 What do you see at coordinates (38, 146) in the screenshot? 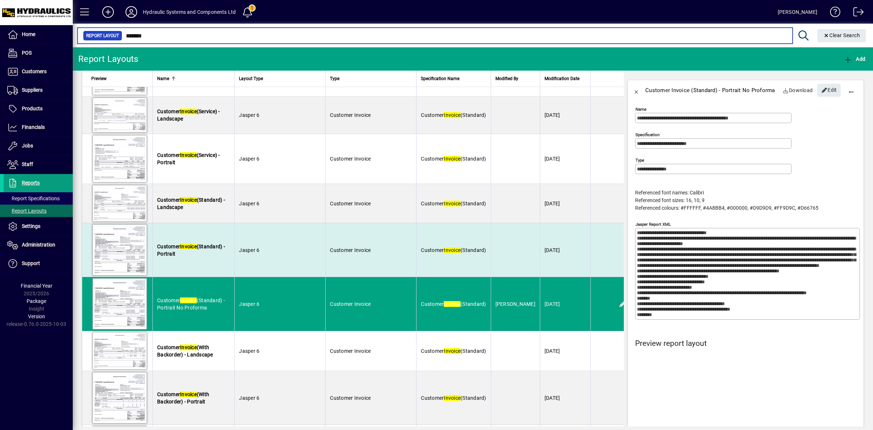
I see `a: Jobs` at bounding box center [38, 146].